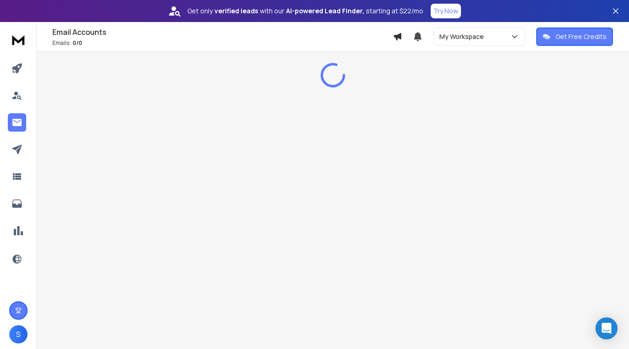 The width and height of the screenshot is (629, 349). I want to click on div: Open Intercom Messenger, so click(606, 329).